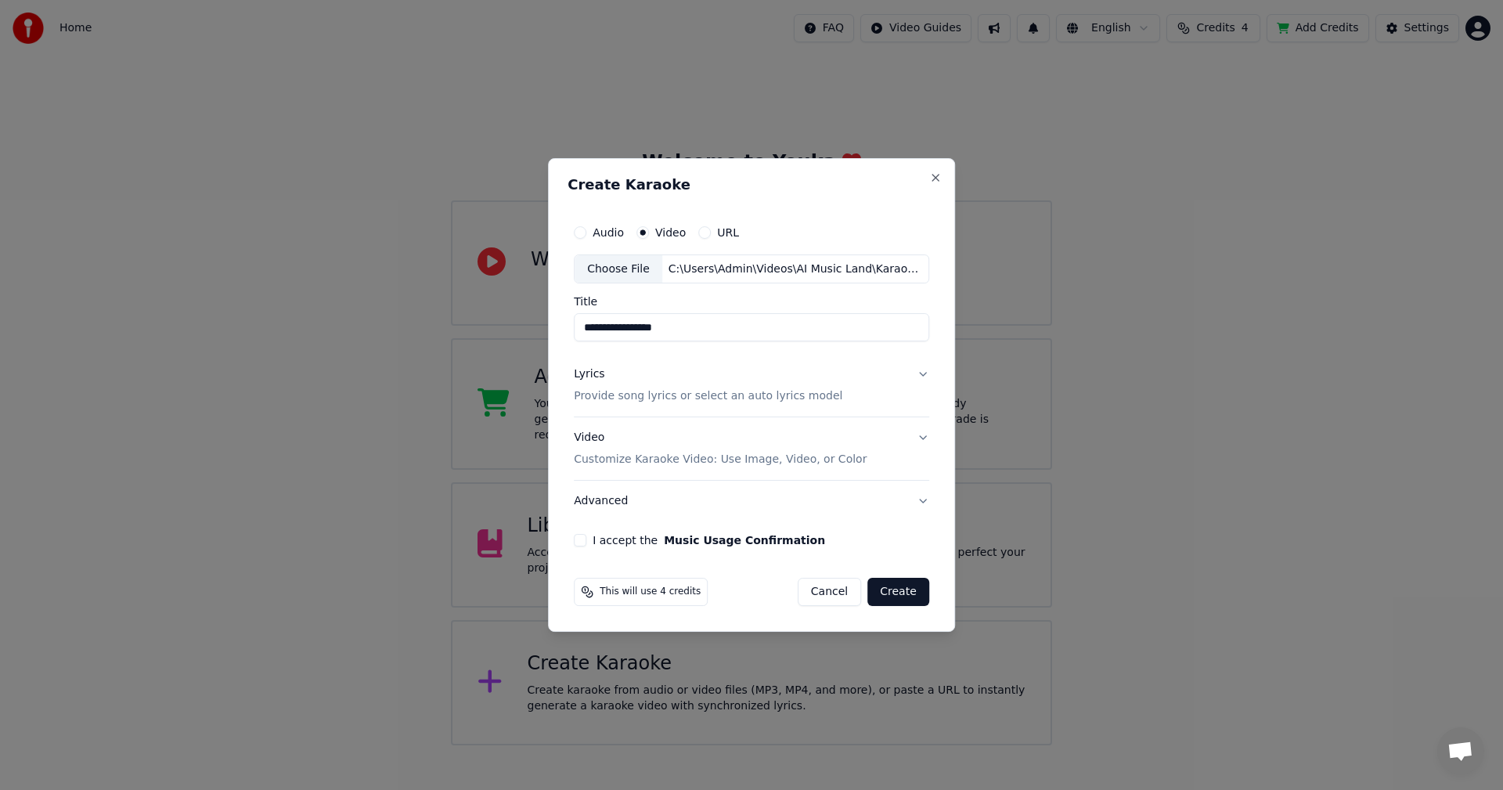  I want to click on div: C:\Users\Admin\Videos\AI Music Land\Karaoke\Anh Chon Em\AnhChonEm-Karaoke.mp4, so click(795, 269).